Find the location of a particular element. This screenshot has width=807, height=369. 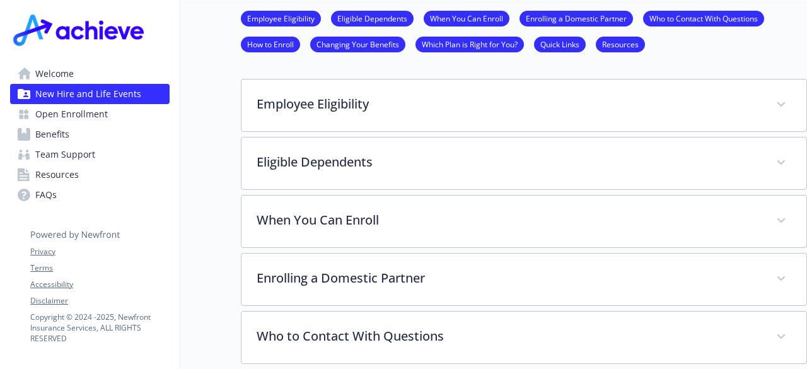

a: Which Plan is Right for You? is located at coordinates (470, 44).